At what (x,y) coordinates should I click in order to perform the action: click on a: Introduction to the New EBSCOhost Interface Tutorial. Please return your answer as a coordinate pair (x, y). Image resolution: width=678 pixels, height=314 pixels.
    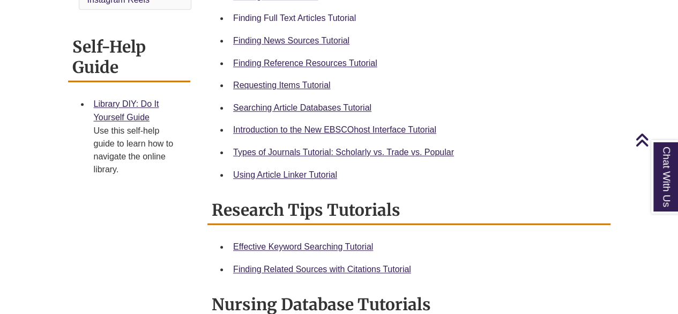
    Looking at the image, I should click on (335, 129).